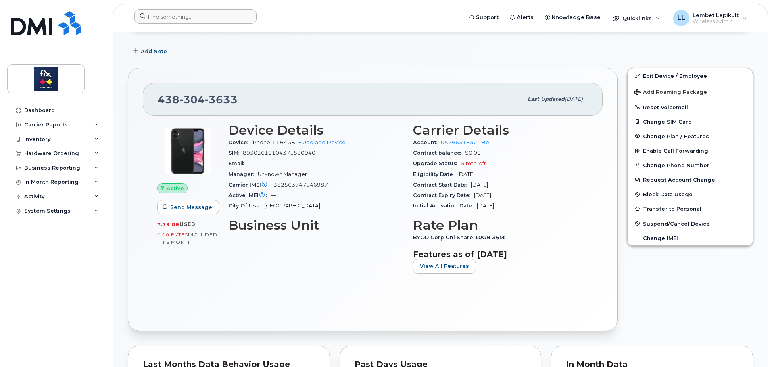 This screenshot has width=772, height=367. Describe the element at coordinates (441, 185) in the screenshot. I see `span: Contract Start Date` at that location.